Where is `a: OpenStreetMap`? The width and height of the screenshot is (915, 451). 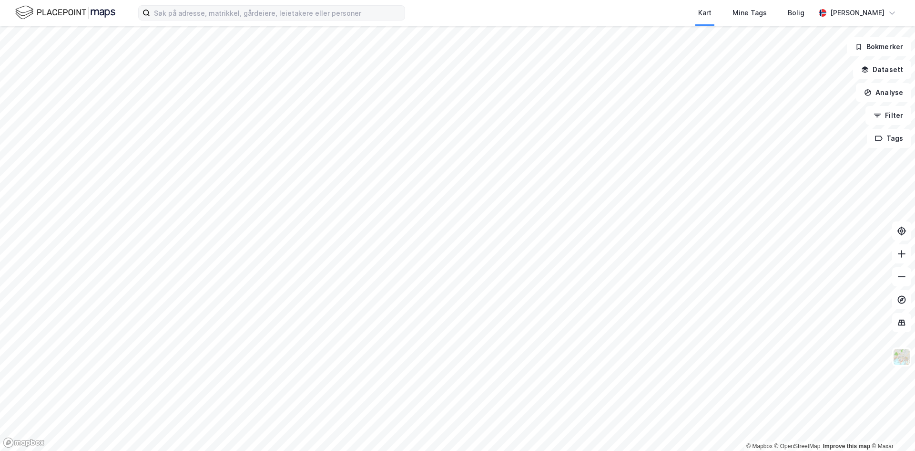
a: OpenStreetMap is located at coordinates (798, 446).